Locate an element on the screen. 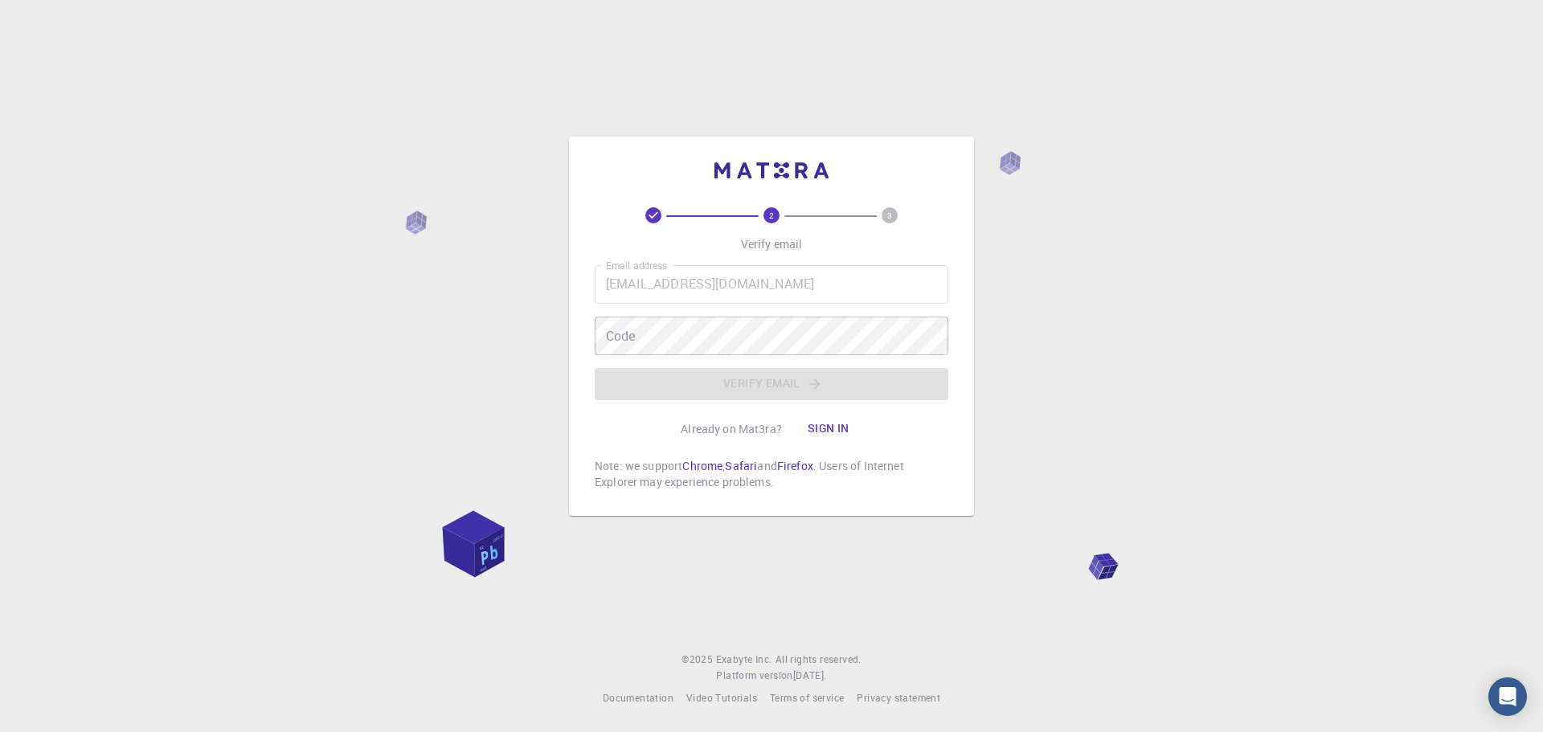 The width and height of the screenshot is (1543, 732). a: Privacy statement is located at coordinates (899, 699).